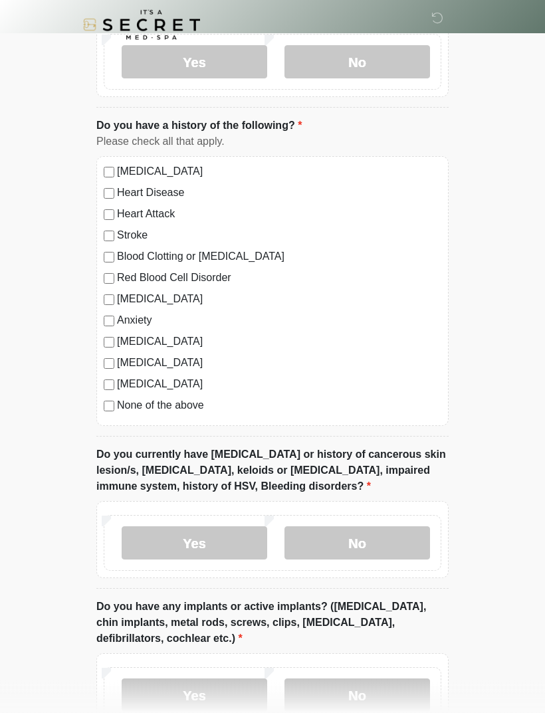  What do you see at coordinates (109, 237) in the screenshot?
I see `input: Stroke` at bounding box center [109, 237].